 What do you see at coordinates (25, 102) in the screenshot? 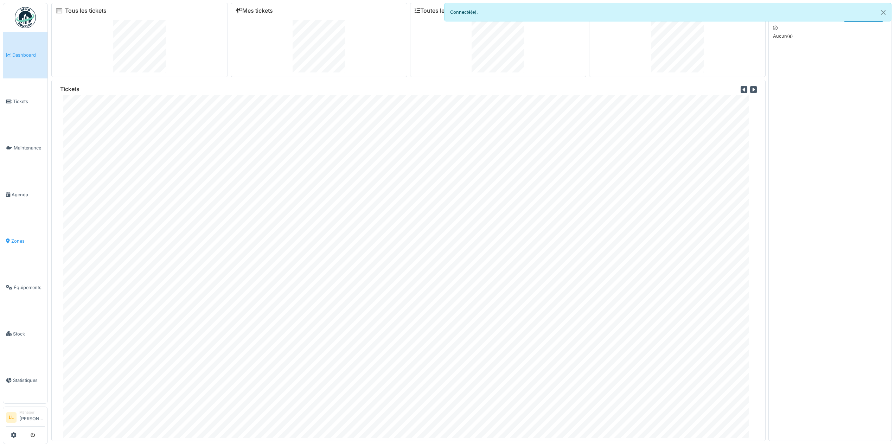
I see `a: Tickets` at bounding box center [25, 102].